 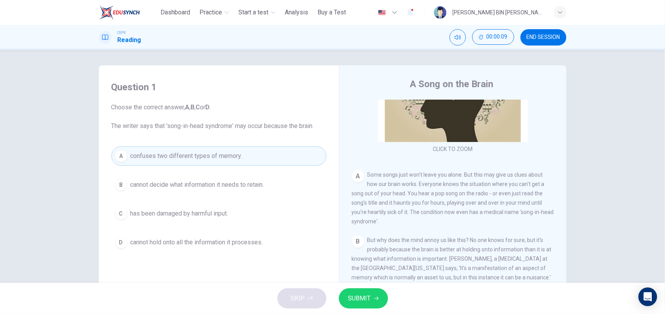 What do you see at coordinates (296, 12) in the screenshot?
I see `a: Analysis` at bounding box center [296, 12].